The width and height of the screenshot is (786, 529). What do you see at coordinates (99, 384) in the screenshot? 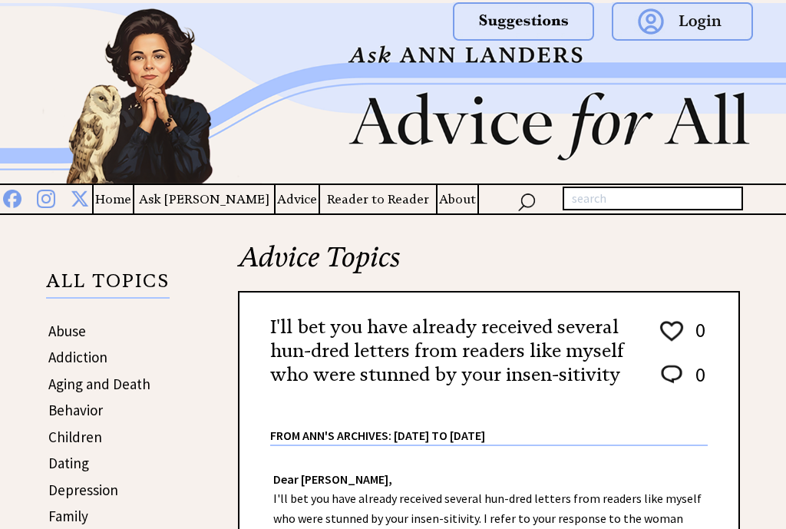
I see `a: Aging and Death` at bounding box center [99, 384].